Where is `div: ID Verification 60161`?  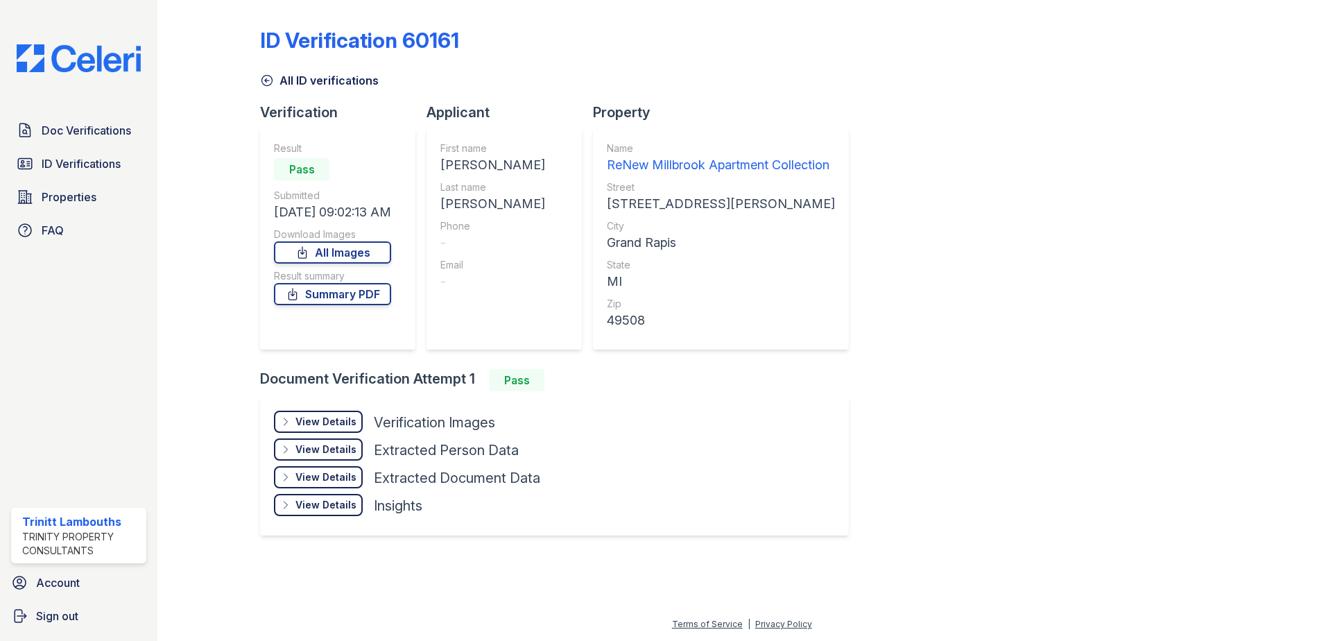 div: ID Verification 60161 is located at coordinates (359, 40).